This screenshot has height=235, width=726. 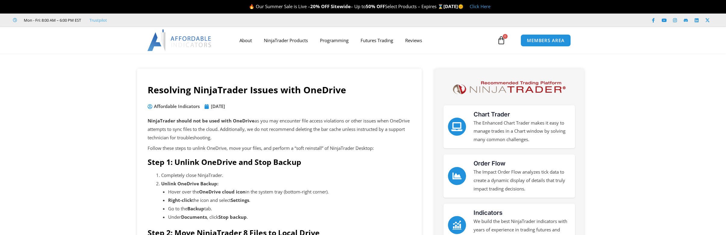 I want to click on a: Reviews, so click(x=413, y=40).